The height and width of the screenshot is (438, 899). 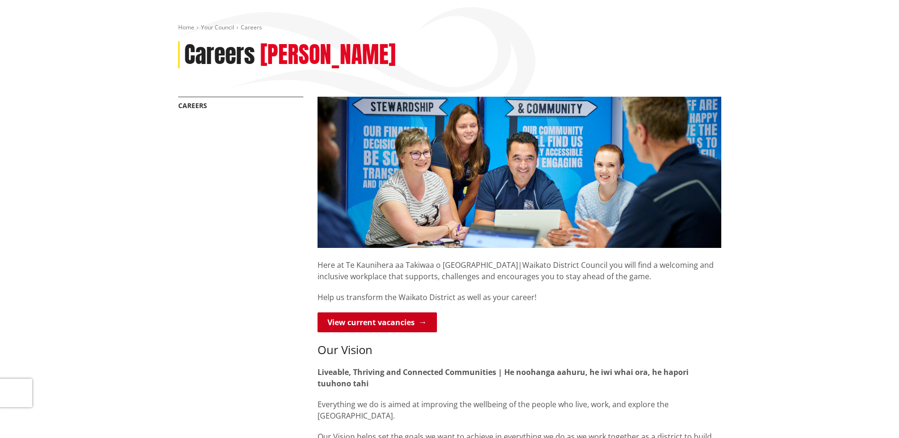 I want to click on a: Your Council, so click(x=217, y=27).